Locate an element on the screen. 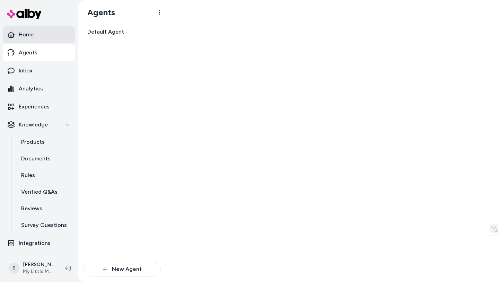  span: Default Agent is located at coordinates (106, 32).